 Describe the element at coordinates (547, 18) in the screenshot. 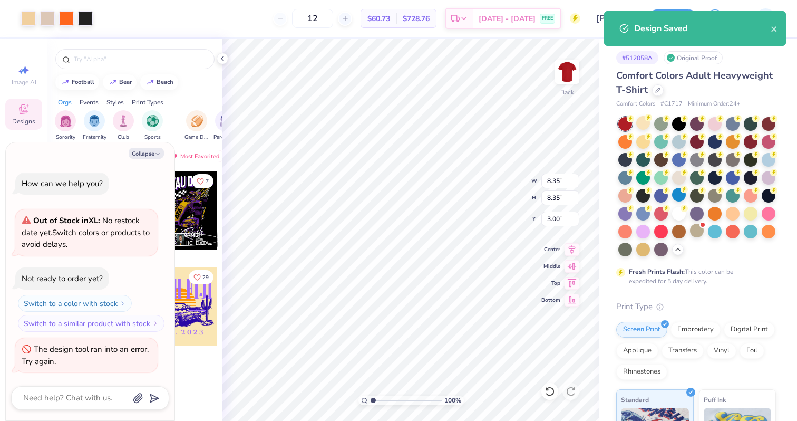

I see `span: FREE` at that location.